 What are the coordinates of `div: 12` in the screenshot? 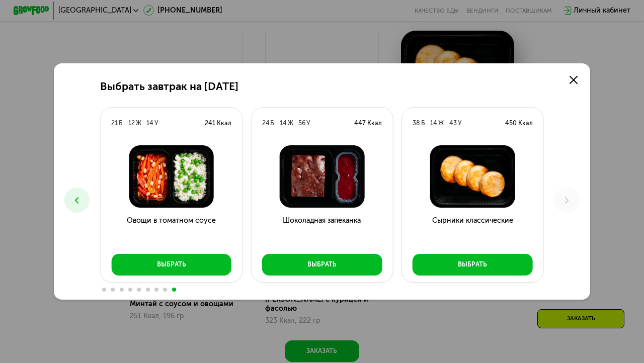 It's located at (131, 123).